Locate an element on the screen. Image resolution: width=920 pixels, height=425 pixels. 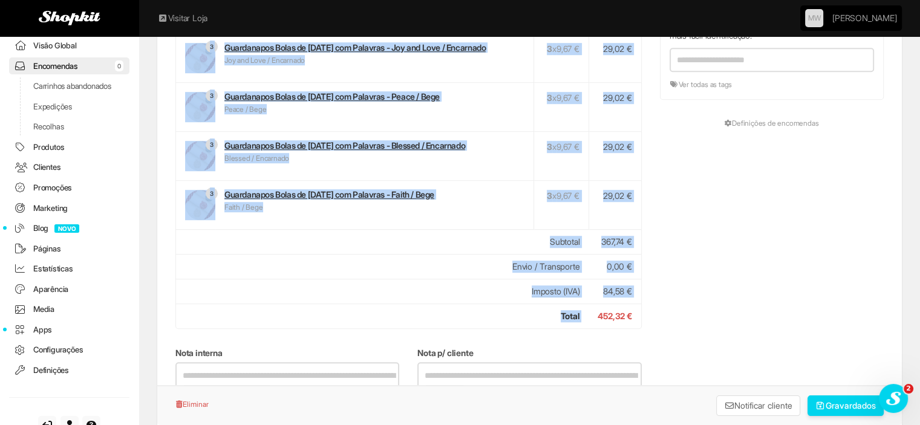
a: Ver todas as tags is located at coordinates (701, 84).